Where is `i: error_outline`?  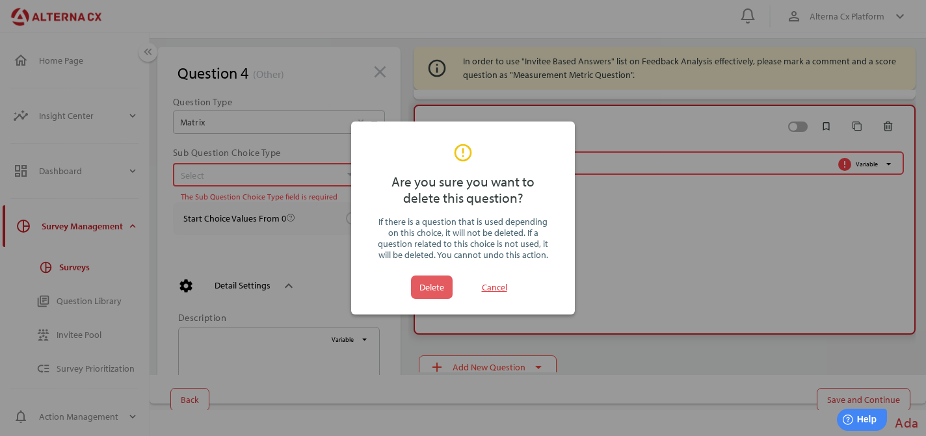
i: error_outline is located at coordinates (463, 153).